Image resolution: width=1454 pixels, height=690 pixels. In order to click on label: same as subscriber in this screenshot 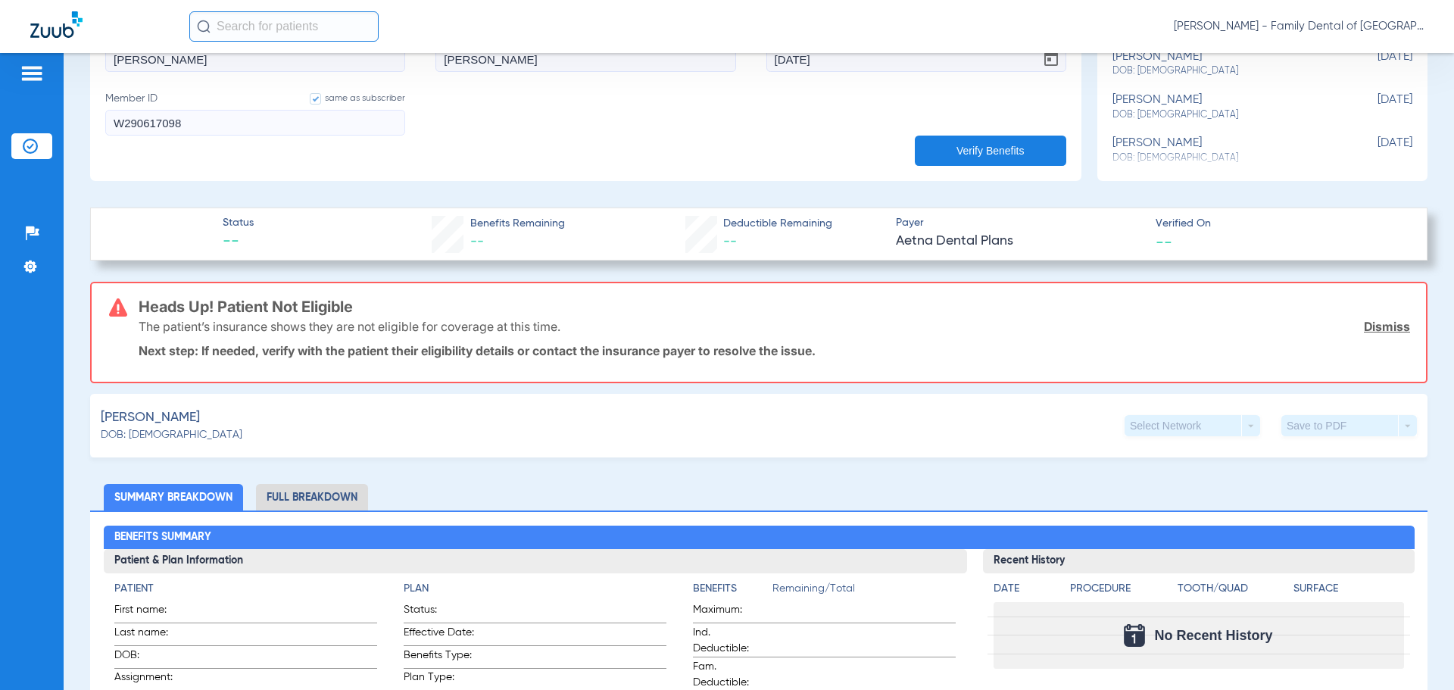, I will do `click(350, 98)`.